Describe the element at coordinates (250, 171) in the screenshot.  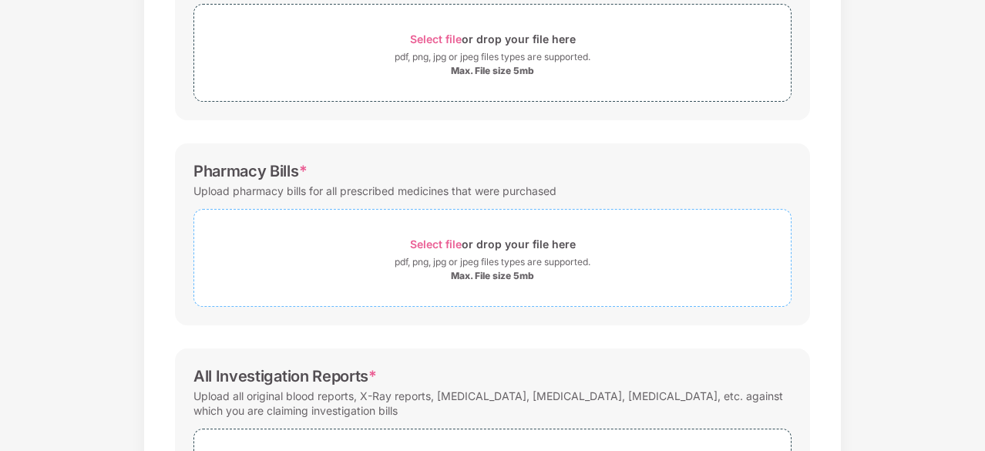
I see `div: Pharmacy Bills` at that location.